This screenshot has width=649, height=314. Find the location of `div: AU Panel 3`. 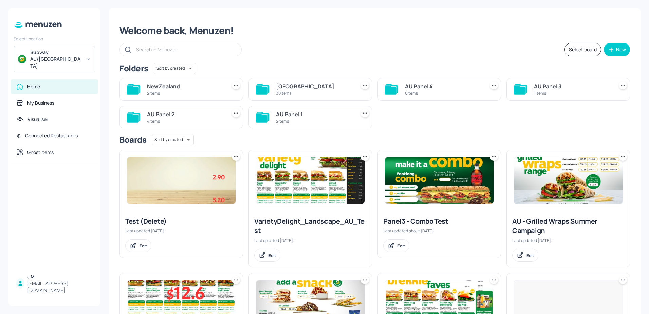

div: AU Panel 3 is located at coordinates (572, 86).